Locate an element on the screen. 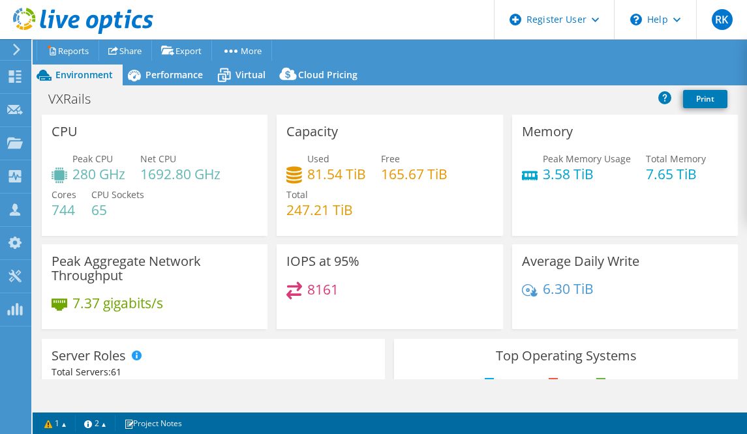  h3: Average Daily Write is located at coordinates (581, 262).